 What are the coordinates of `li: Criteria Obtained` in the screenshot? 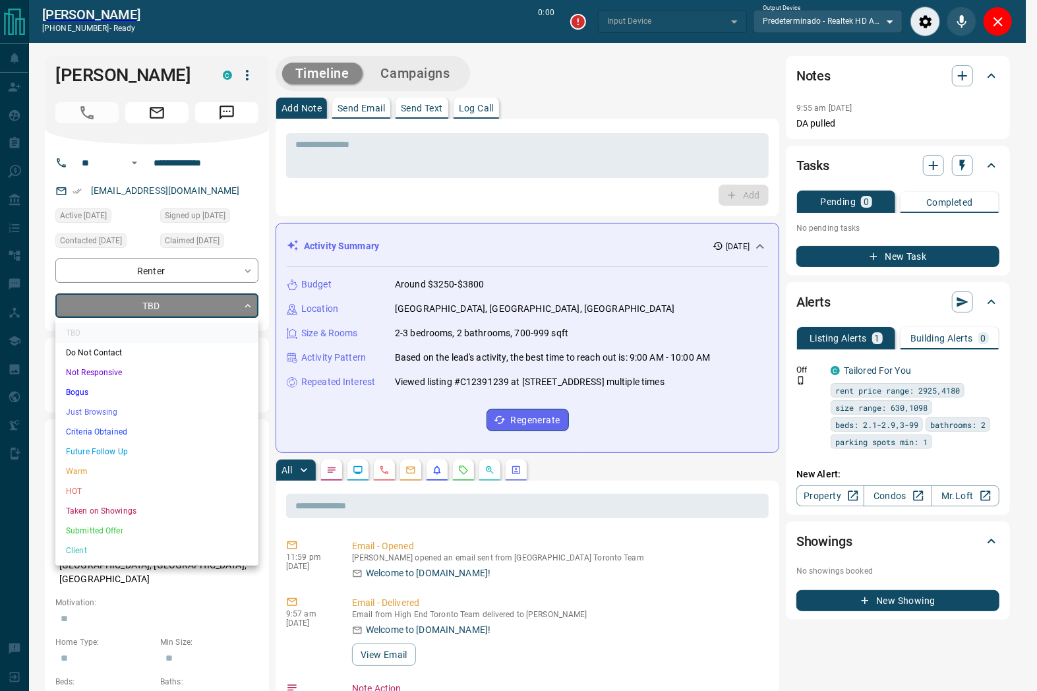 It's located at (157, 432).